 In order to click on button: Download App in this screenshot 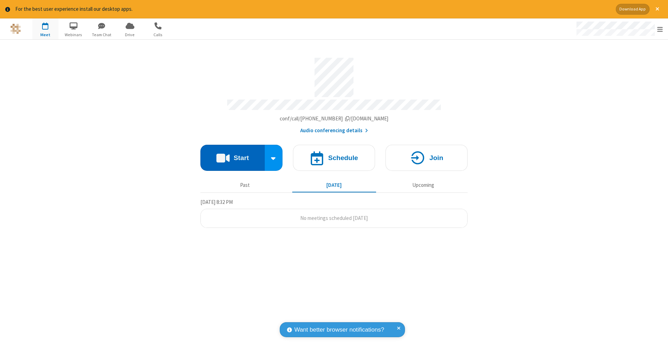, I will do `click(632, 9)`.